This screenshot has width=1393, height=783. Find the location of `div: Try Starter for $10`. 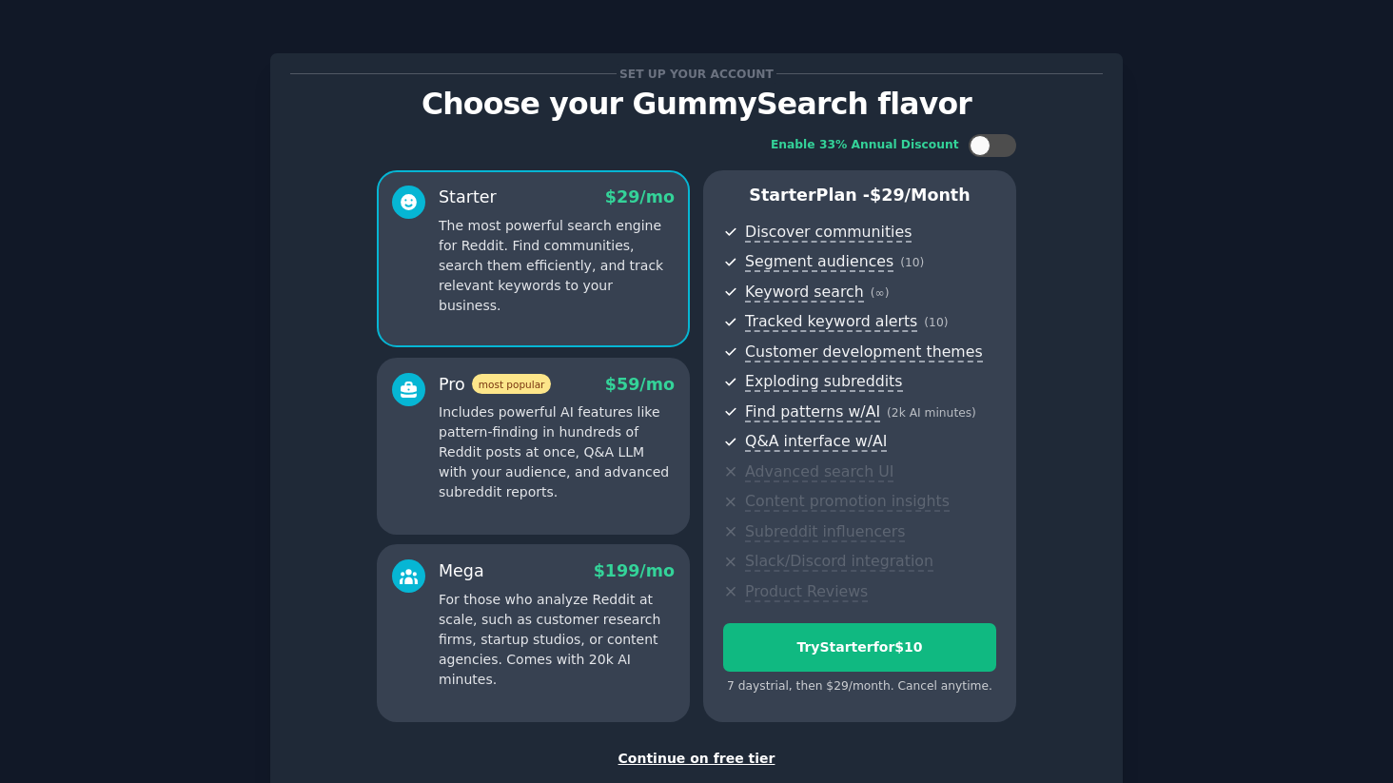

div: Try Starter for $10 is located at coordinates (859, 647).